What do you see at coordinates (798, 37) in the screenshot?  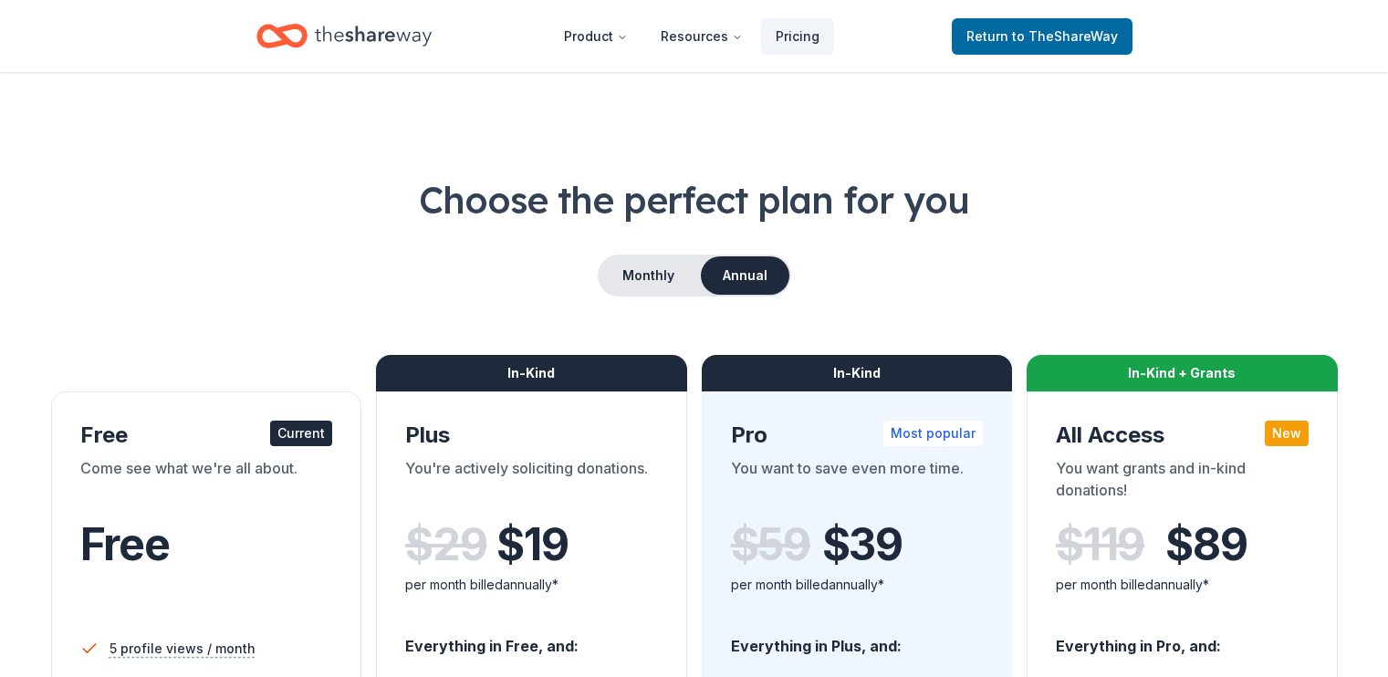 I see `a: Pricing` at bounding box center [798, 37].